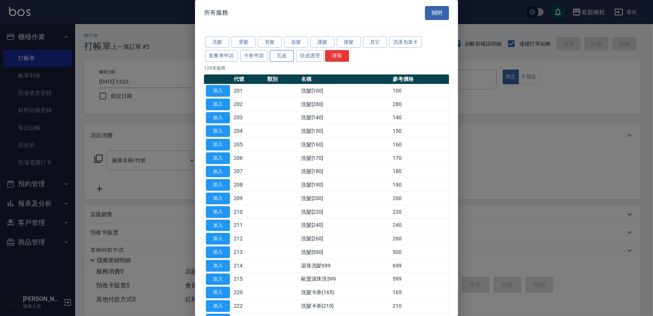 Image resolution: width=653 pixels, height=316 pixels. I want to click on td: 洗髮[260], so click(345, 239).